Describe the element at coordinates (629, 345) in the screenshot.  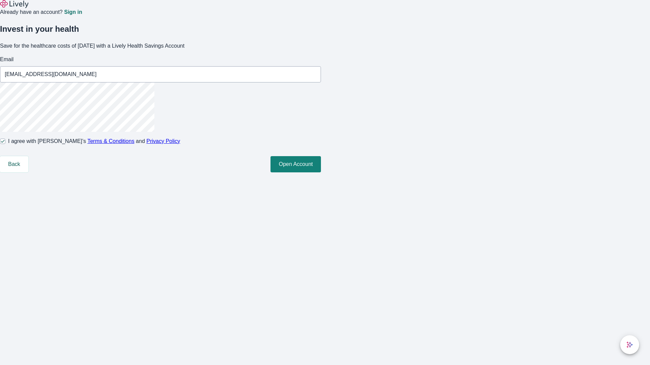
I see `button: chat` at that location.